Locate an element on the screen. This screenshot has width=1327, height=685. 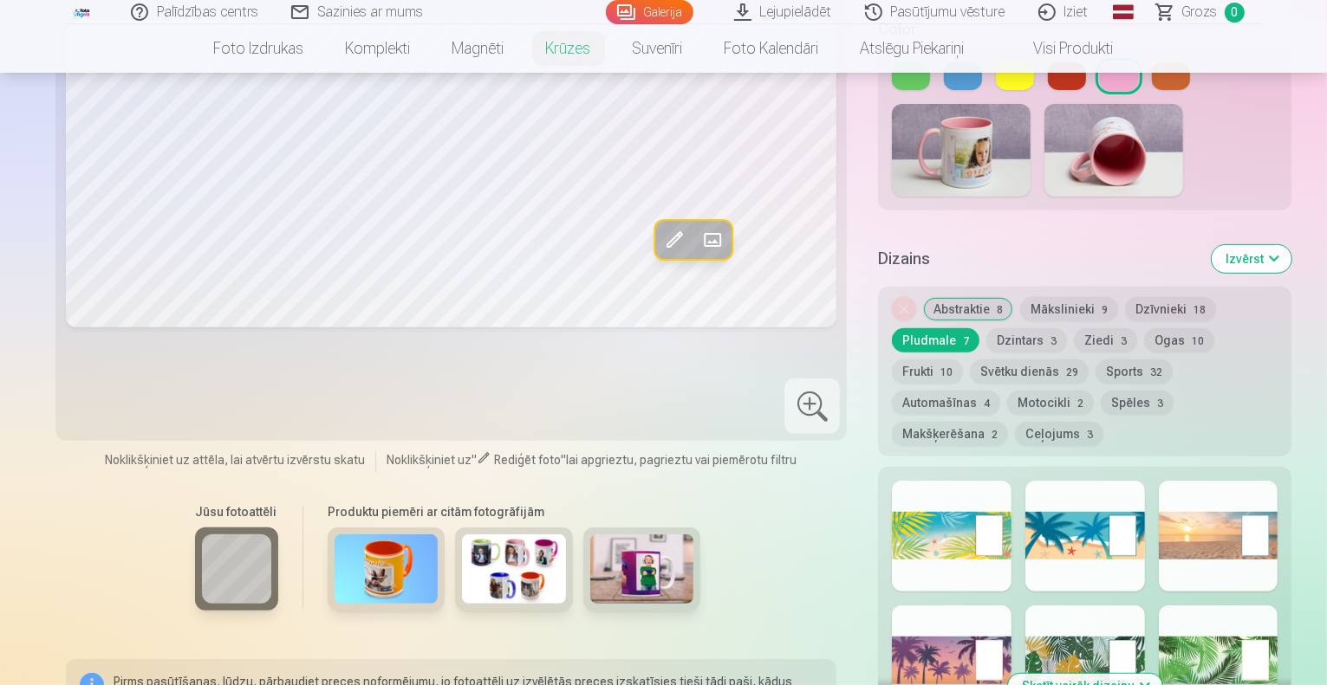
h6: Jūsu fotoattēli is located at coordinates (237, 513).